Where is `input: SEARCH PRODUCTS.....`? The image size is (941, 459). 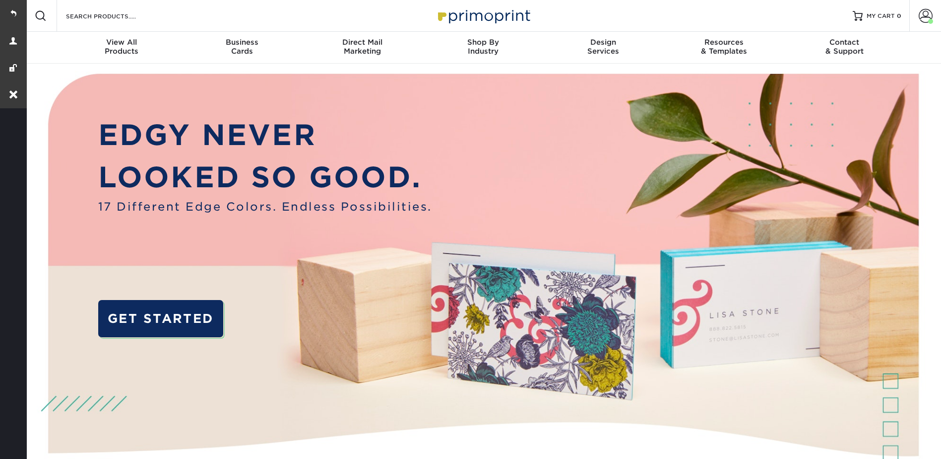
input: SEARCH PRODUCTS..... is located at coordinates (113, 16).